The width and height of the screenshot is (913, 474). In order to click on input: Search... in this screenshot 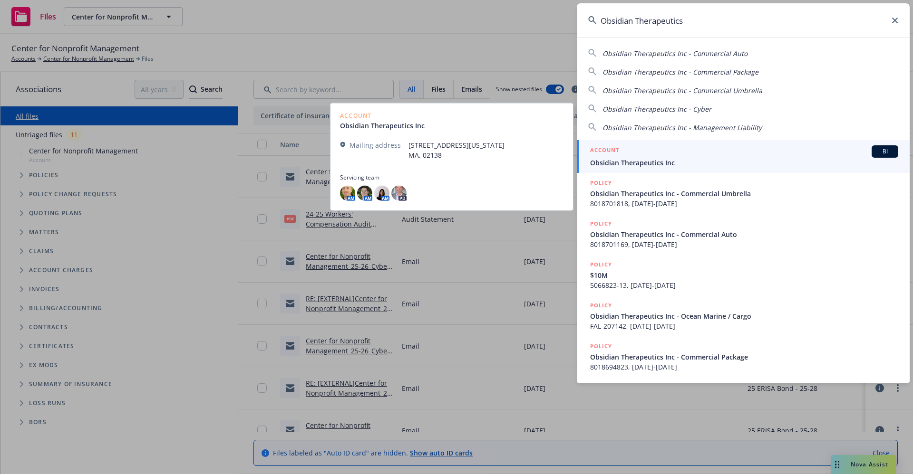, I will do `click(743, 20)`.